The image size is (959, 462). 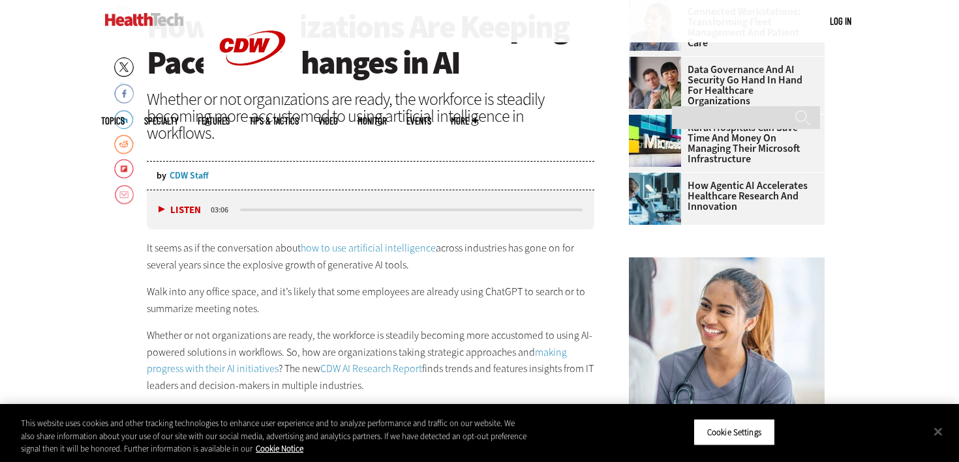 I want to click on a: How Agentic AI Accelerates Healthcare Research and Innovation, so click(x=722, y=196).